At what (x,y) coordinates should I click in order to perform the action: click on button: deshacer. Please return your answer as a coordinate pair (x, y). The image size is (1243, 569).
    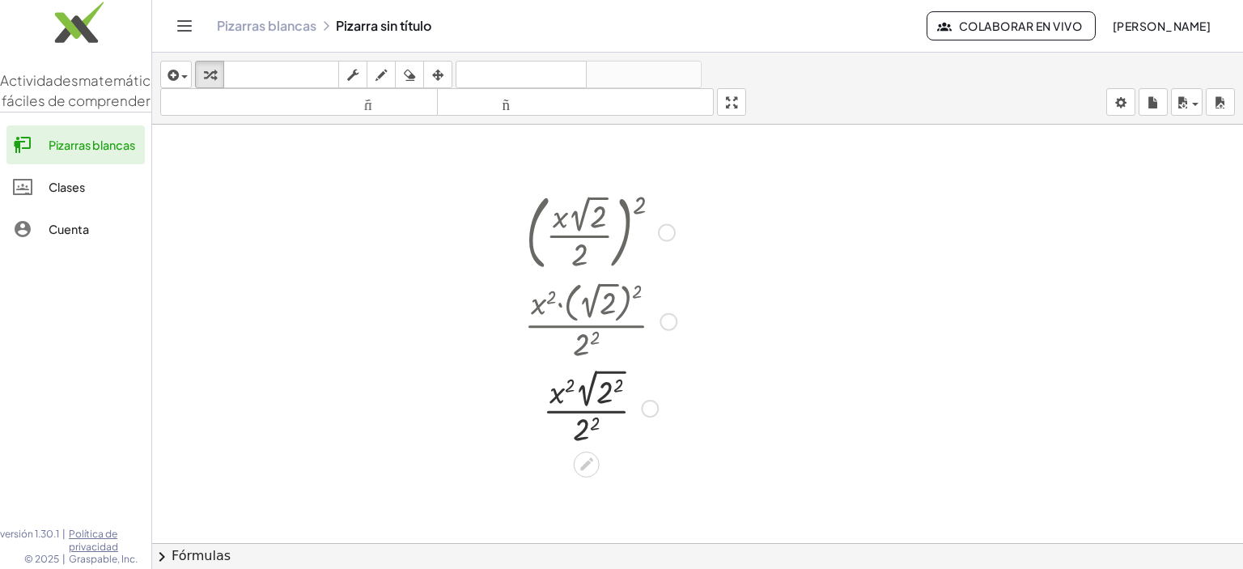
    Looking at the image, I should click on (521, 74).